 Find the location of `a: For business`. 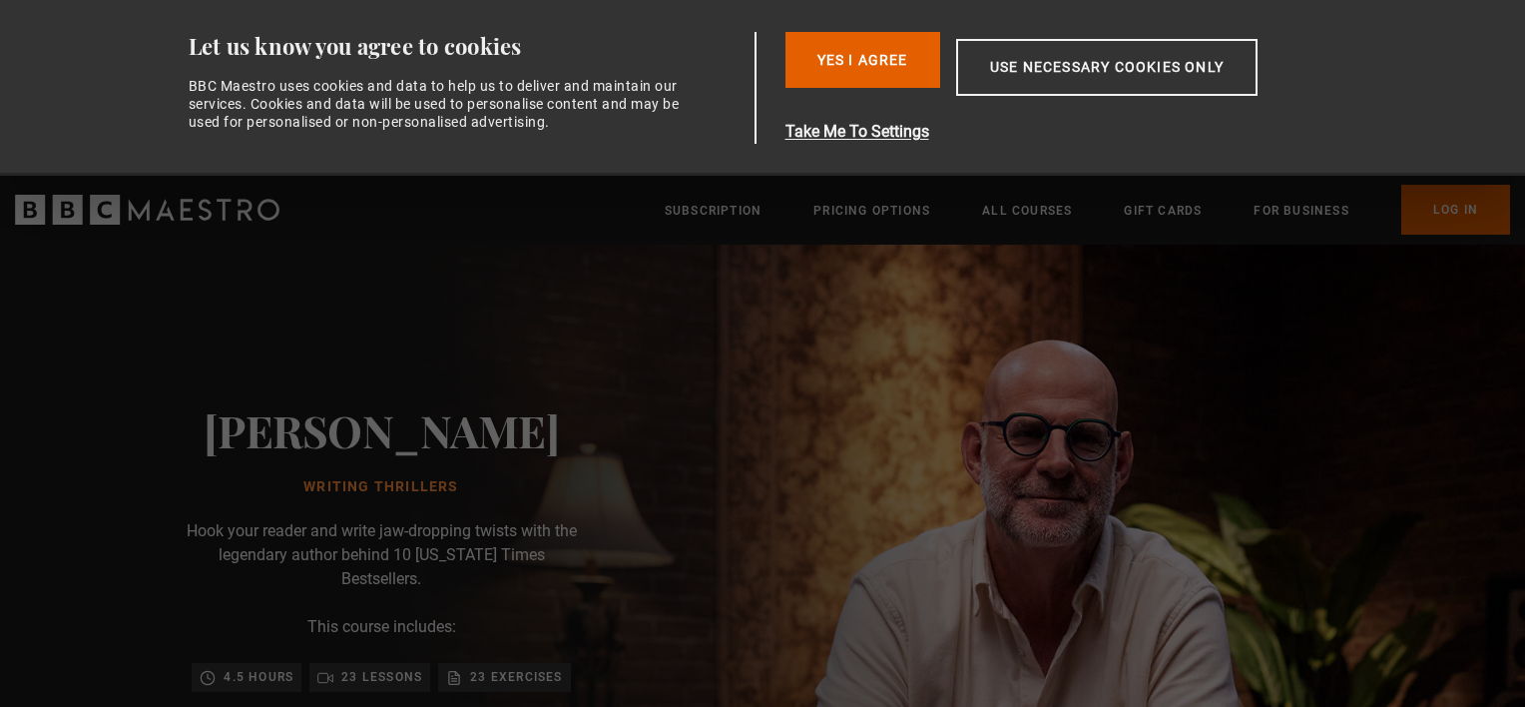

a: For business is located at coordinates (1301, 211).